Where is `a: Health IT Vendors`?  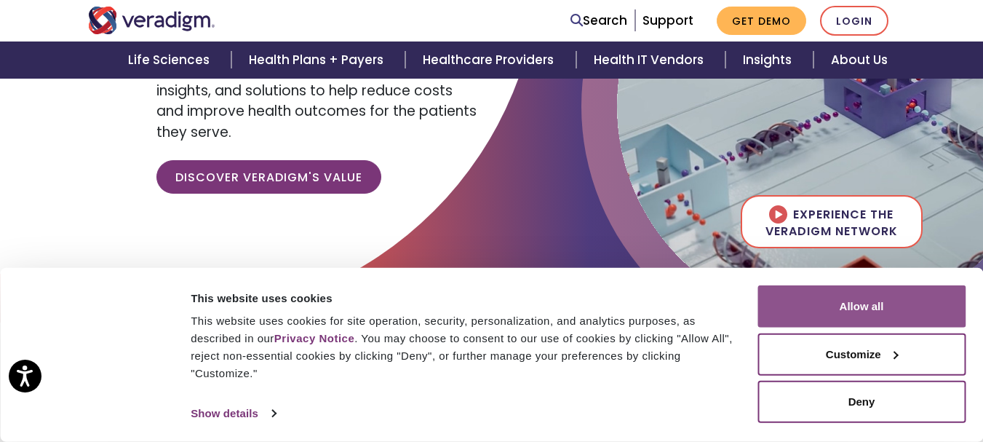 a: Health IT Vendors is located at coordinates (650, 60).